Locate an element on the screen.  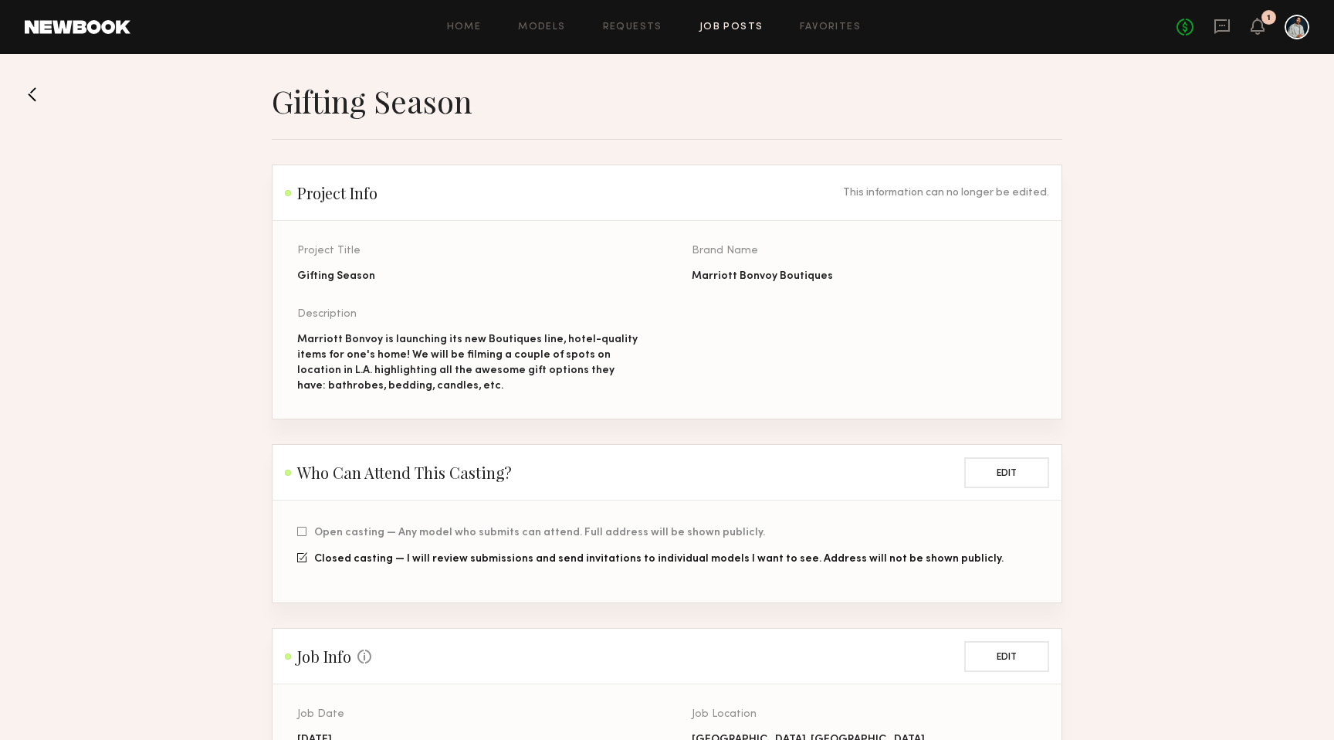
div: 1 is located at coordinates (1269, 18).